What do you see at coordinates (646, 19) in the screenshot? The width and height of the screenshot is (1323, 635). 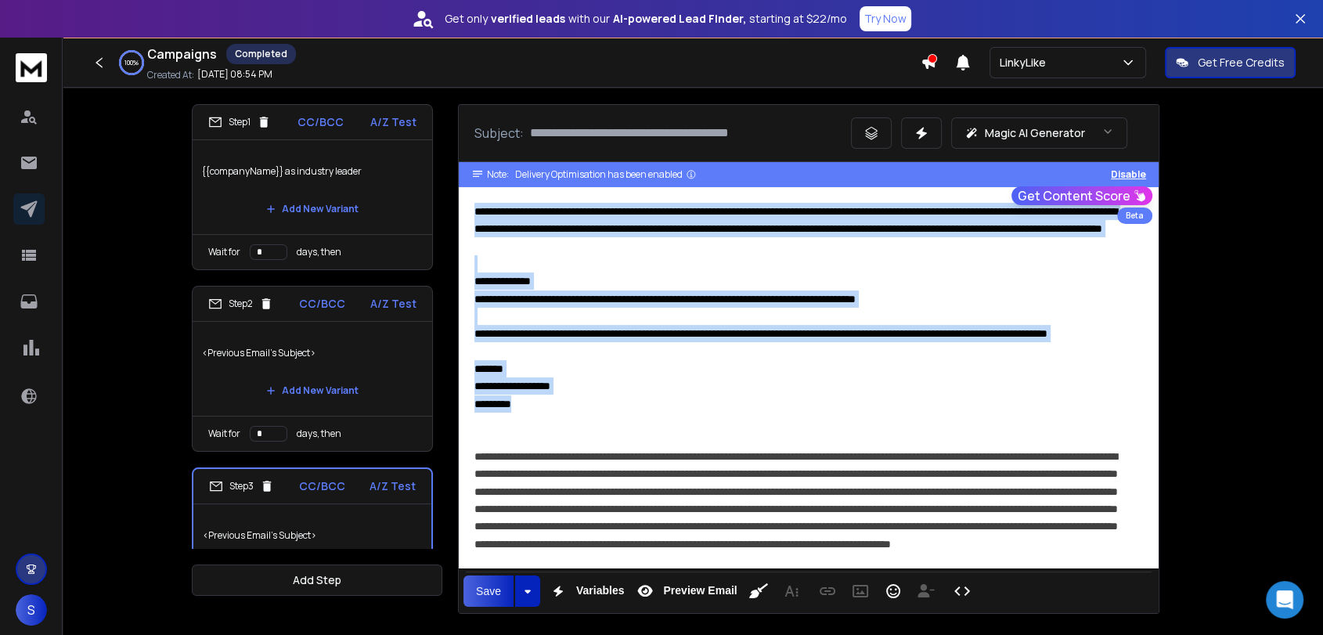 I see `p: Get only with our starting at $22/mo` at bounding box center [646, 19].